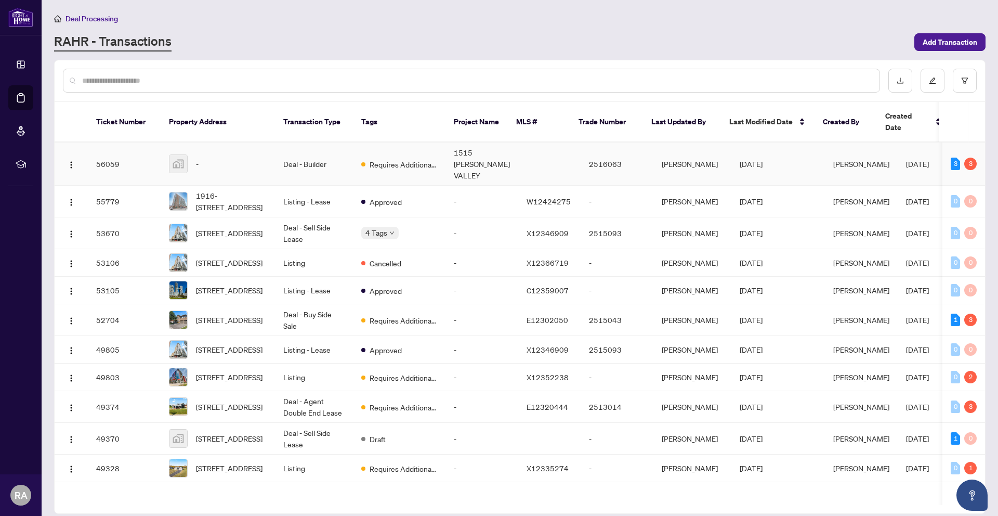 This screenshot has height=516, width=998. What do you see at coordinates (761, 122) in the screenshot?
I see `span: Last Modified Date` at bounding box center [761, 122].